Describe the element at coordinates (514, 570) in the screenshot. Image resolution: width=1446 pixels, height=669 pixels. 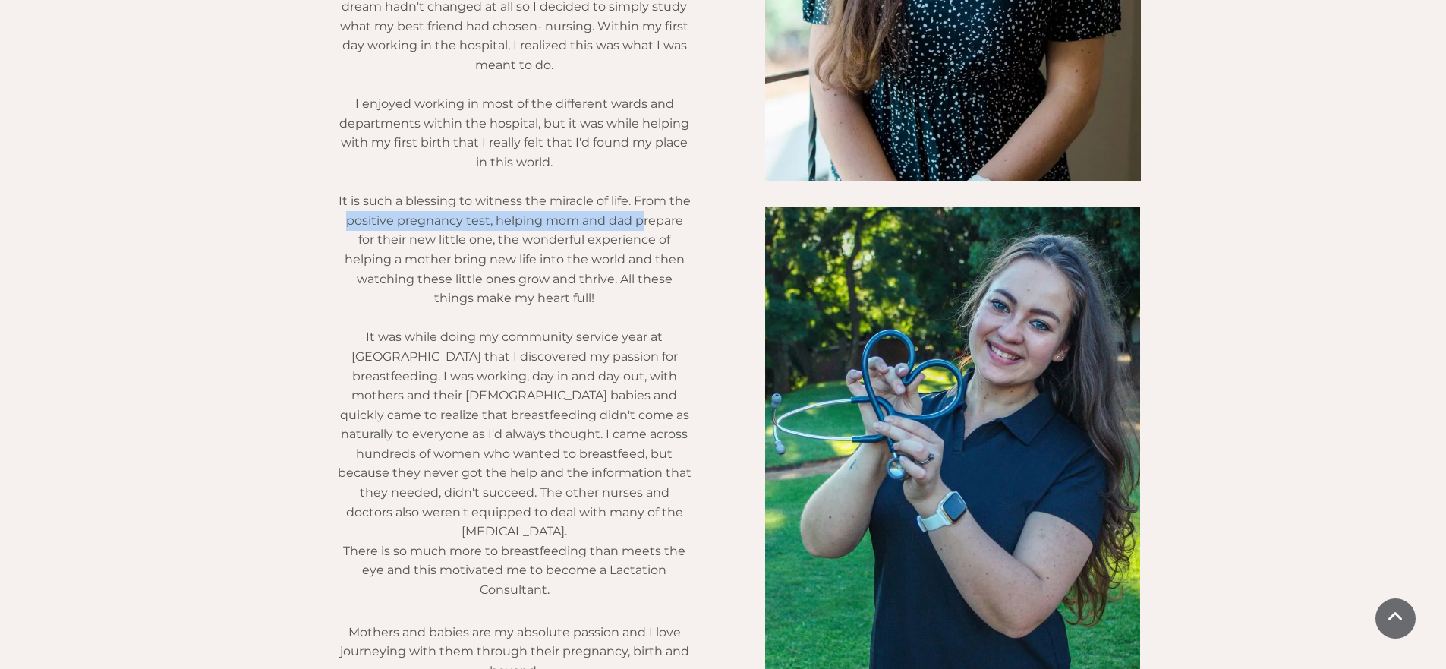
I see `span: There is so much more to breastfeeding than meets the eye and this motivated me to become a Lacta...` at that location.